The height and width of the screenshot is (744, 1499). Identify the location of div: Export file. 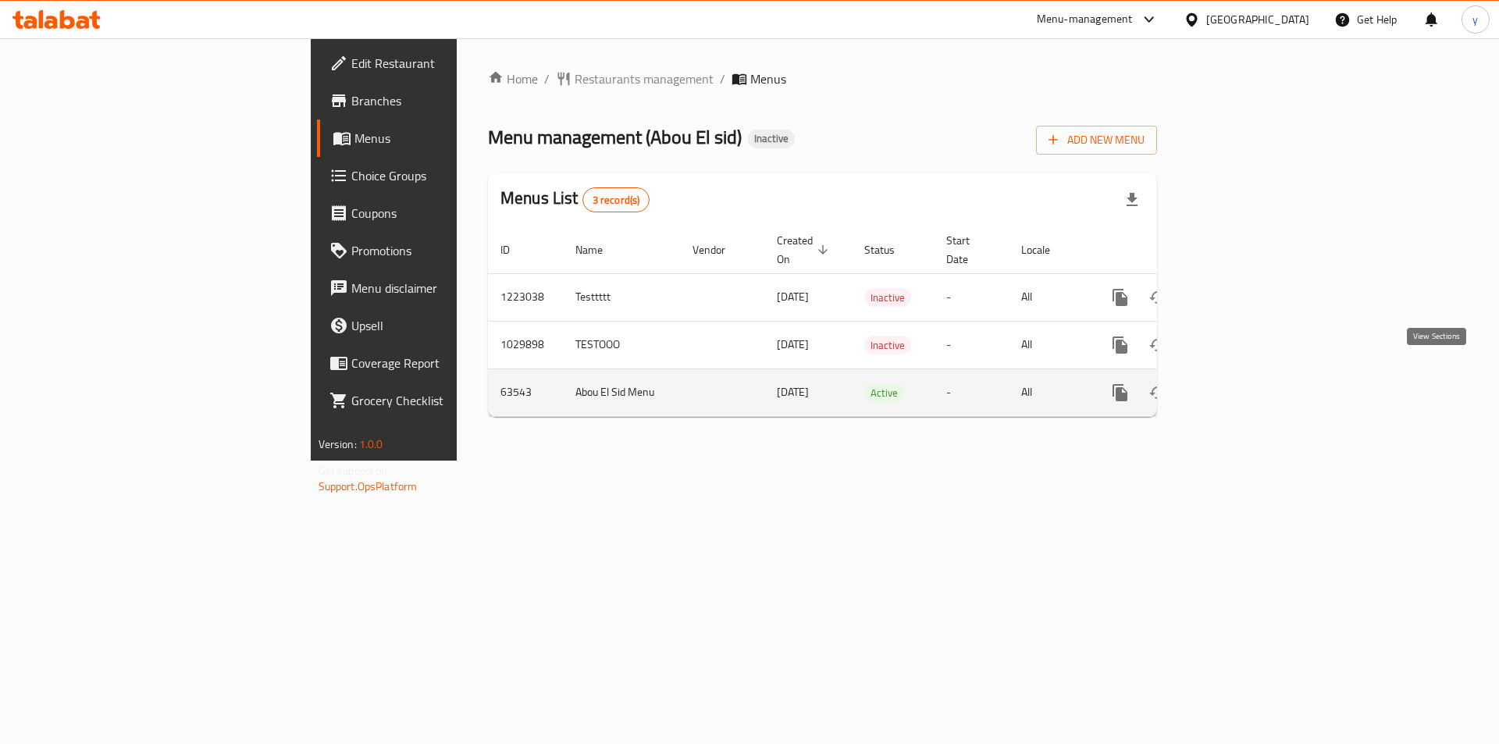
(1132, 200).